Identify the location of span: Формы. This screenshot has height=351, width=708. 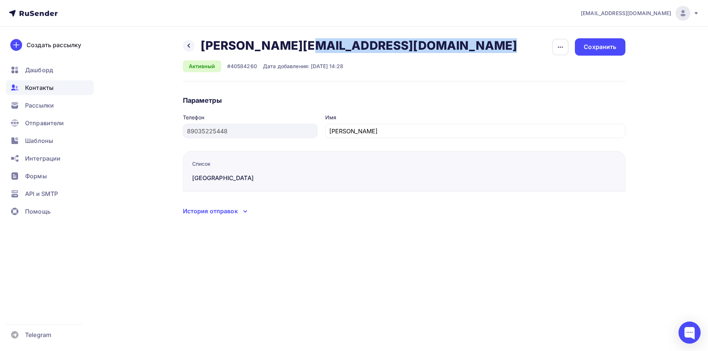
(36, 176).